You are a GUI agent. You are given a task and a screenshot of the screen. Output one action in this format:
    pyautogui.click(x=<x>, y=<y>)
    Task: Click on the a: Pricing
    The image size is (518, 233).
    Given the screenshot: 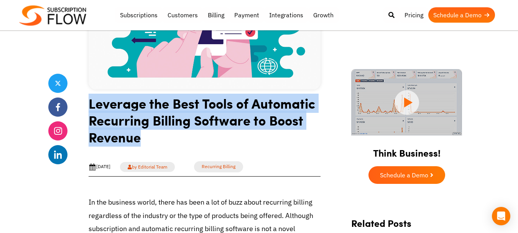 What is the action you would take?
    pyautogui.click(x=414, y=15)
    